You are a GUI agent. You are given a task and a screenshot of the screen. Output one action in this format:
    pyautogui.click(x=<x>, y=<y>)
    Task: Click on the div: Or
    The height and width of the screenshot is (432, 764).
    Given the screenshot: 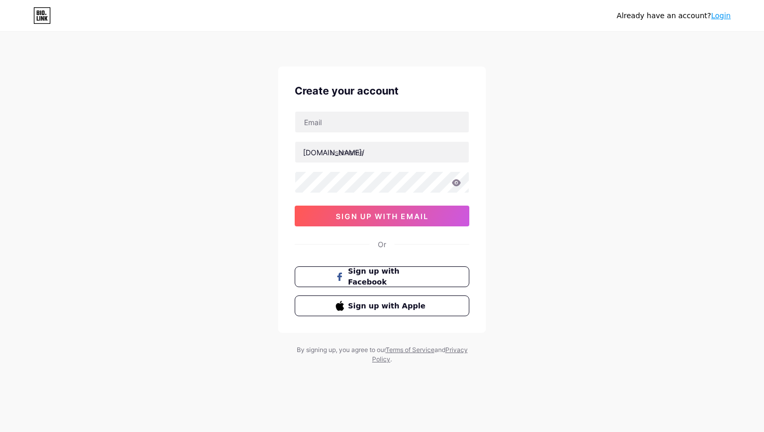 What is the action you would take?
    pyautogui.click(x=382, y=244)
    